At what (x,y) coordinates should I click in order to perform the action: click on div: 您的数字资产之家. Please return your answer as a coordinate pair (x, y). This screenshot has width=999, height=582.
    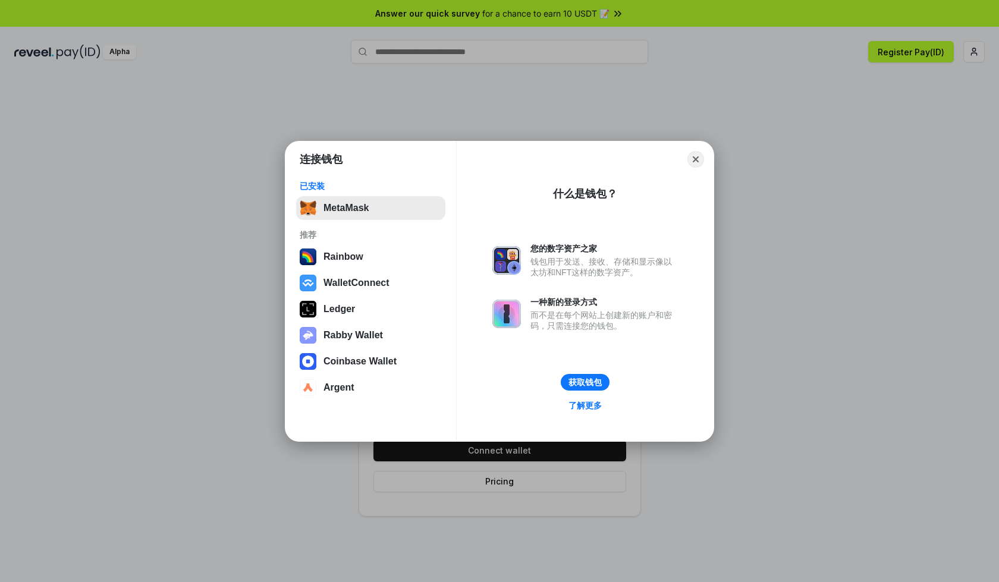
    Looking at the image, I should click on (604, 249).